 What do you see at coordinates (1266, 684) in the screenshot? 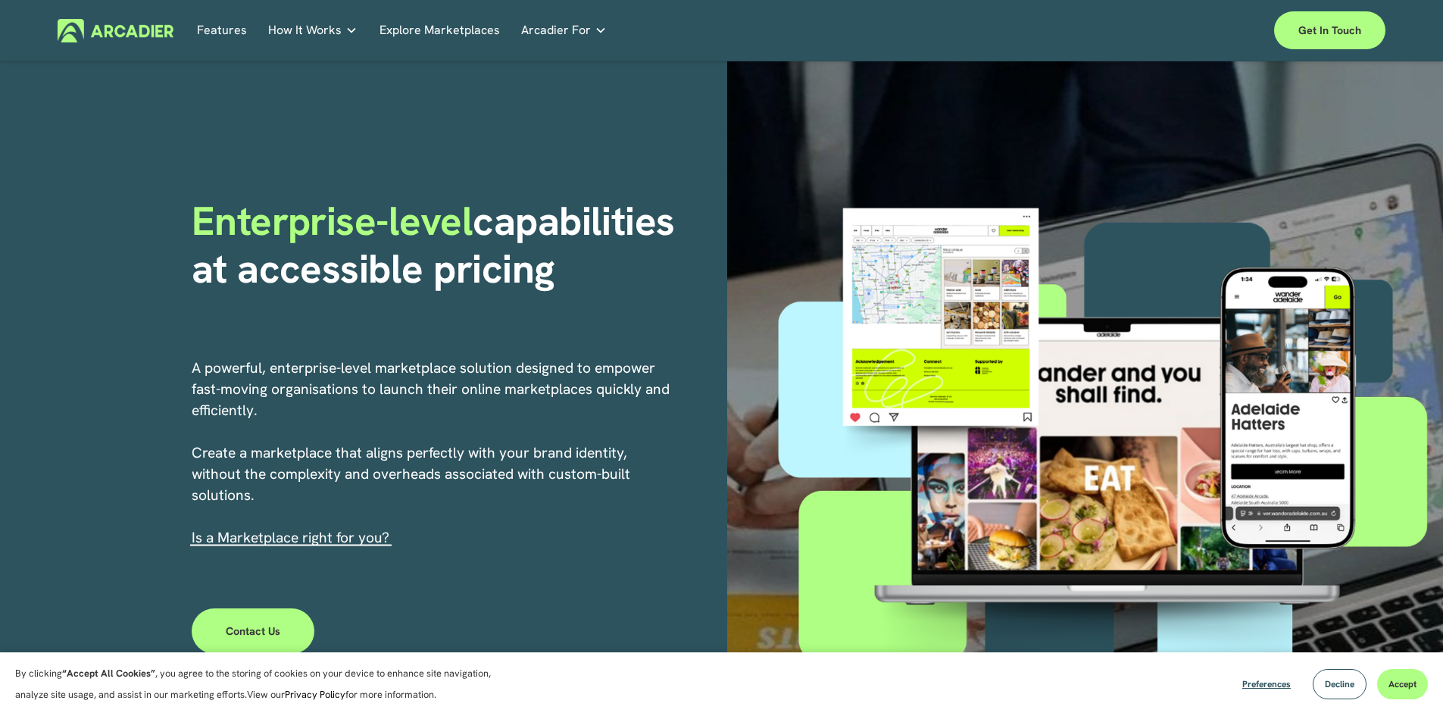
I see `span: Preferences` at bounding box center [1266, 684].